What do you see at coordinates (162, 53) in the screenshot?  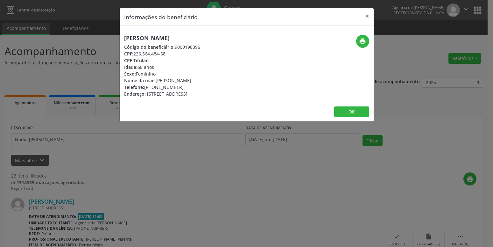 I see `div: 226.564.484-68` at bounding box center [162, 53].